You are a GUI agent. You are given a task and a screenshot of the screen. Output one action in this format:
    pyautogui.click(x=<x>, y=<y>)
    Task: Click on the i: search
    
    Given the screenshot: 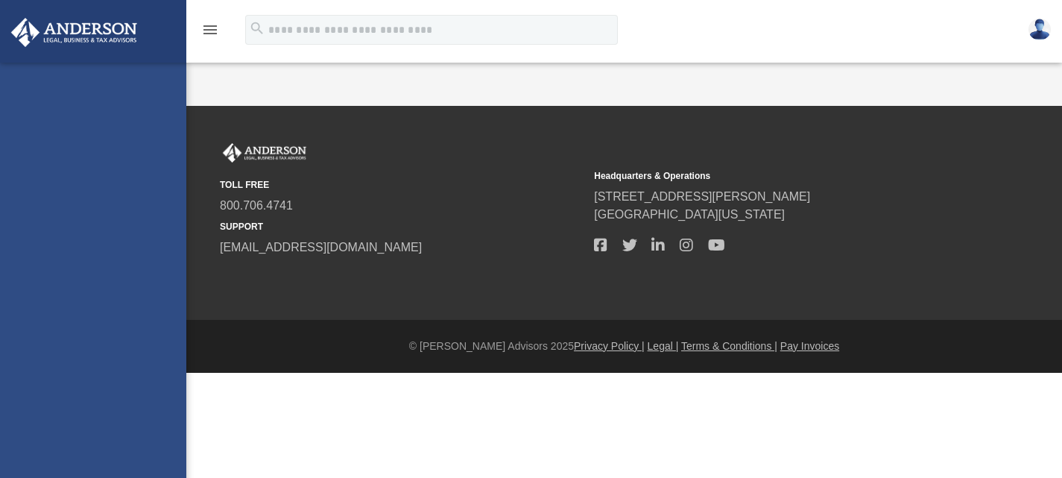 What is the action you would take?
    pyautogui.click(x=257, y=28)
    